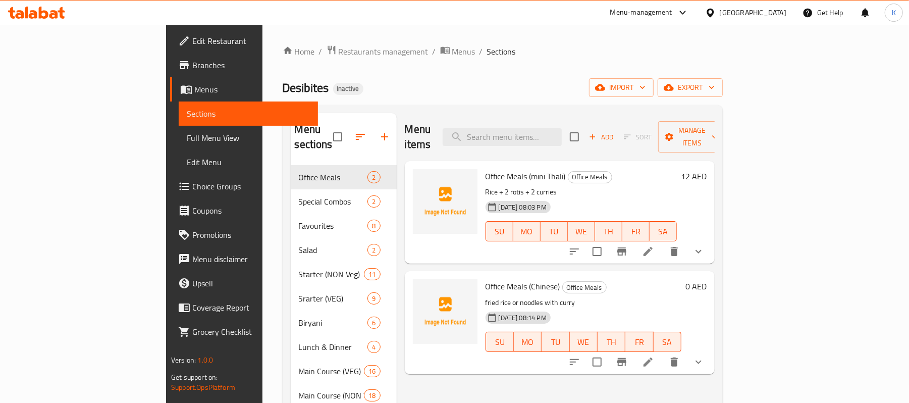 This screenshot has height=403, width=909. What do you see at coordinates (692, 137) in the screenshot?
I see `span: Manage items` at bounding box center [692, 137].